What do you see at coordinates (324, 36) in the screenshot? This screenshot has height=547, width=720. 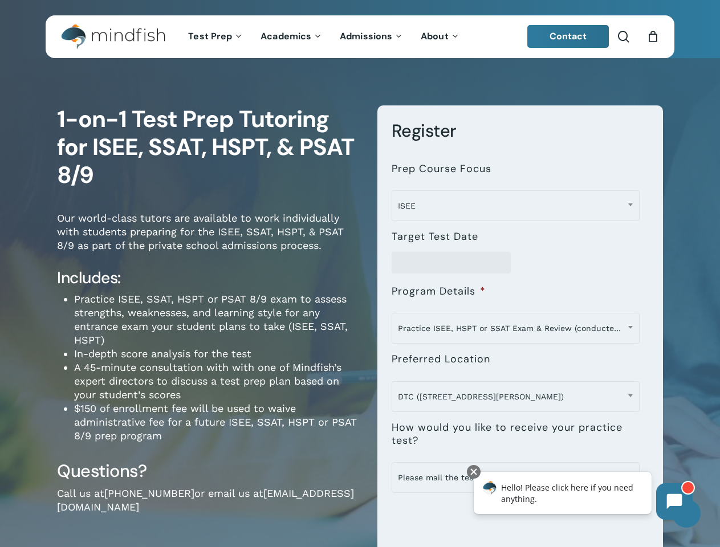 I see `nav: Main Menu` at bounding box center [324, 36].